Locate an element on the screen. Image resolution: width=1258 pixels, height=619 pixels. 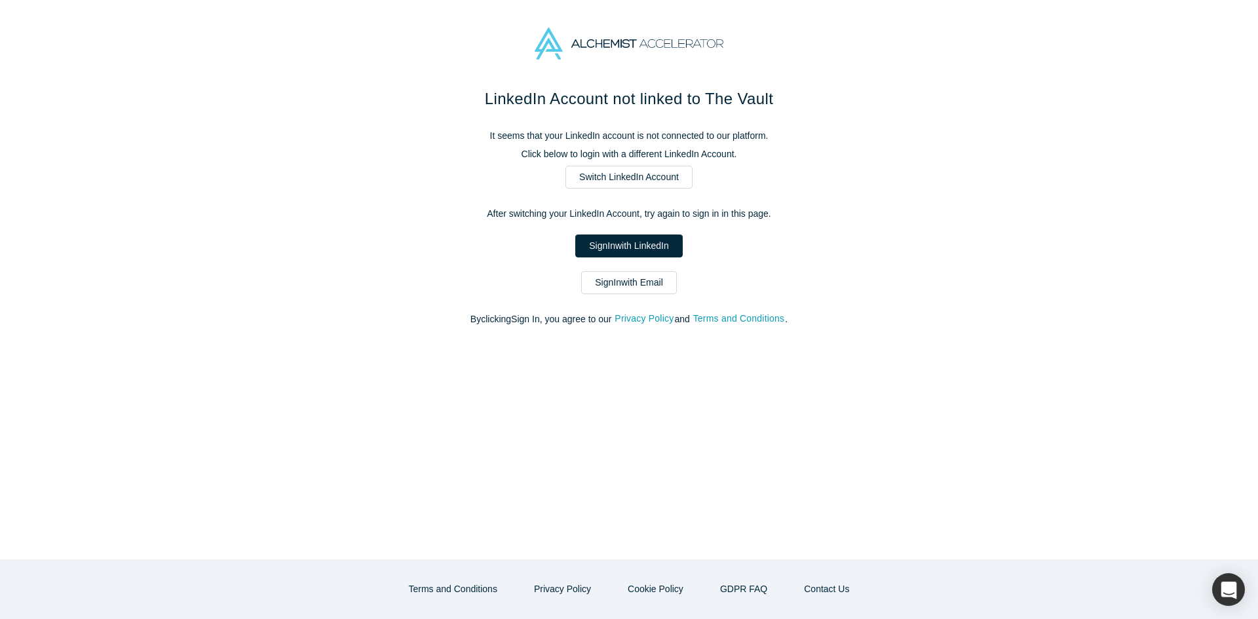
button: Cookie Policy is located at coordinates (655, 589).